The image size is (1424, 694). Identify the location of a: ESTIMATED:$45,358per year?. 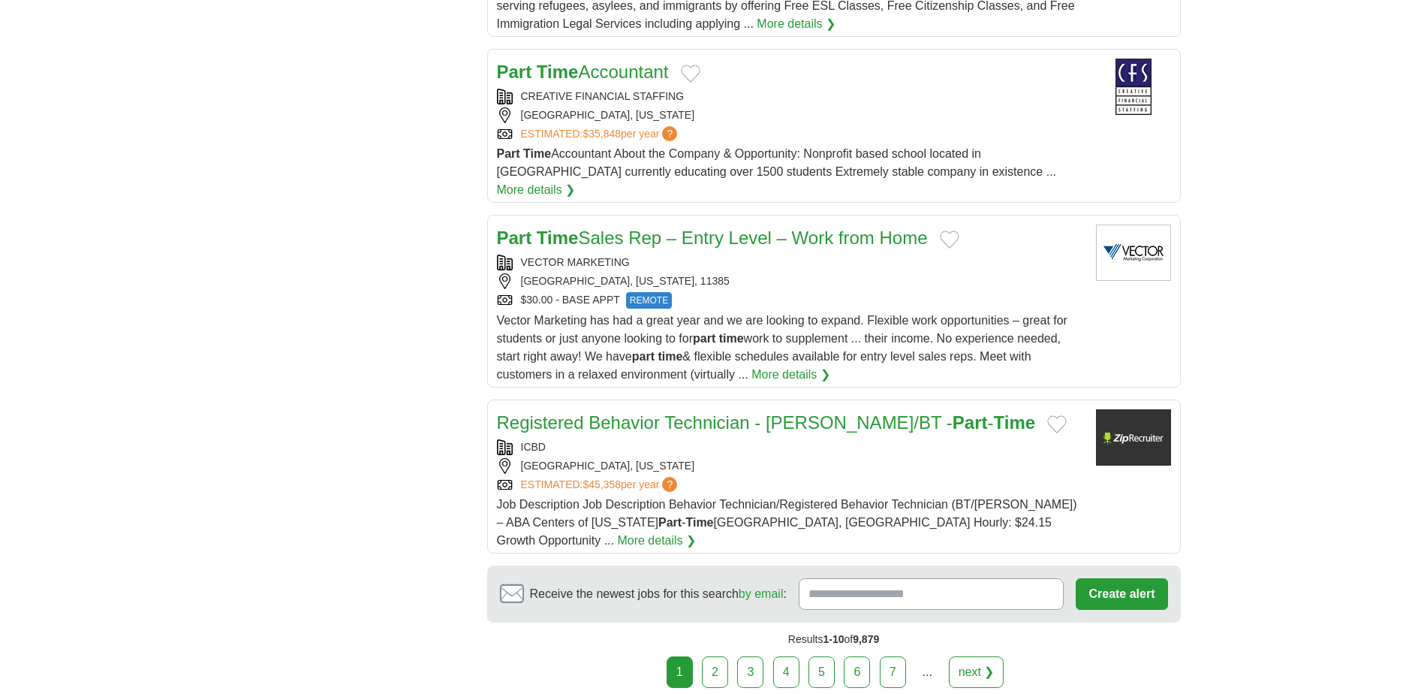
(601, 484).